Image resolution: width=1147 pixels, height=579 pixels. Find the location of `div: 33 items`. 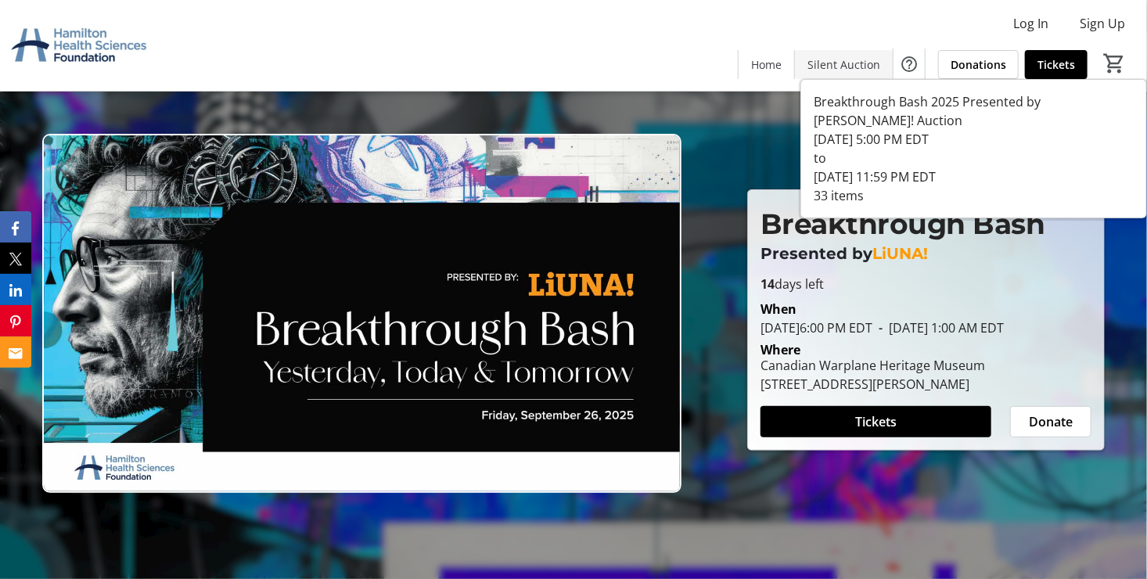

div: 33 items is located at coordinates (973, 196).